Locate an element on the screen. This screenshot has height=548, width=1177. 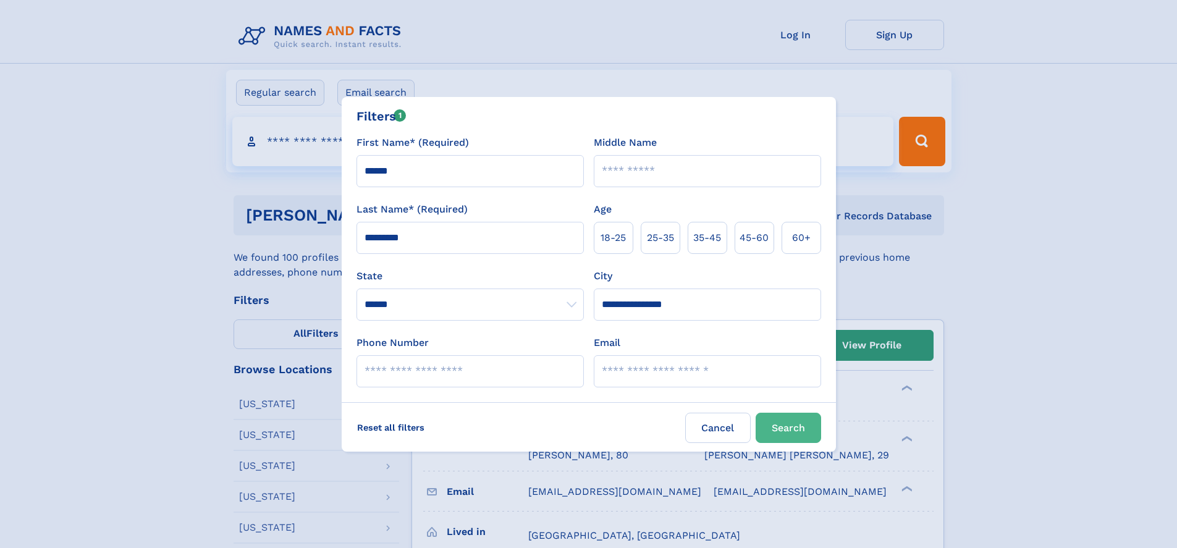
label: Cancel is located at coordinates (718, 428).